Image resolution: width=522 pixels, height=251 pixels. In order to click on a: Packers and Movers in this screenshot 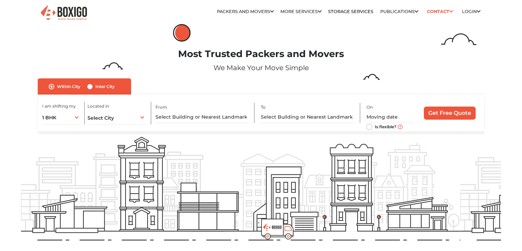, I will do `click(245, 11)`.